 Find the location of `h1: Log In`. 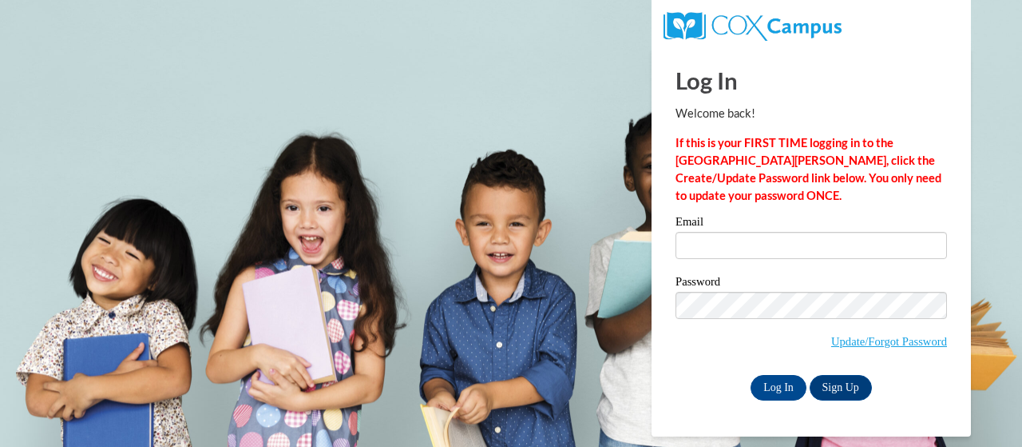

h1: Log In is located at coordinates (812, 80).